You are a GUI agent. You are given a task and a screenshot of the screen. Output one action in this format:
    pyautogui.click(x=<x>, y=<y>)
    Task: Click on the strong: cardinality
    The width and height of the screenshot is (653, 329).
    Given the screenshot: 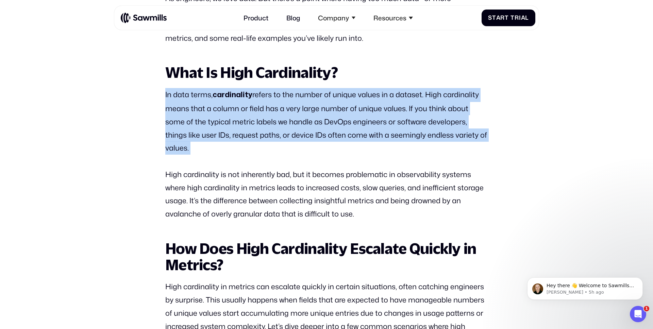 What is the action you would take?
    pyautogui.click(x=232, y=95)
    